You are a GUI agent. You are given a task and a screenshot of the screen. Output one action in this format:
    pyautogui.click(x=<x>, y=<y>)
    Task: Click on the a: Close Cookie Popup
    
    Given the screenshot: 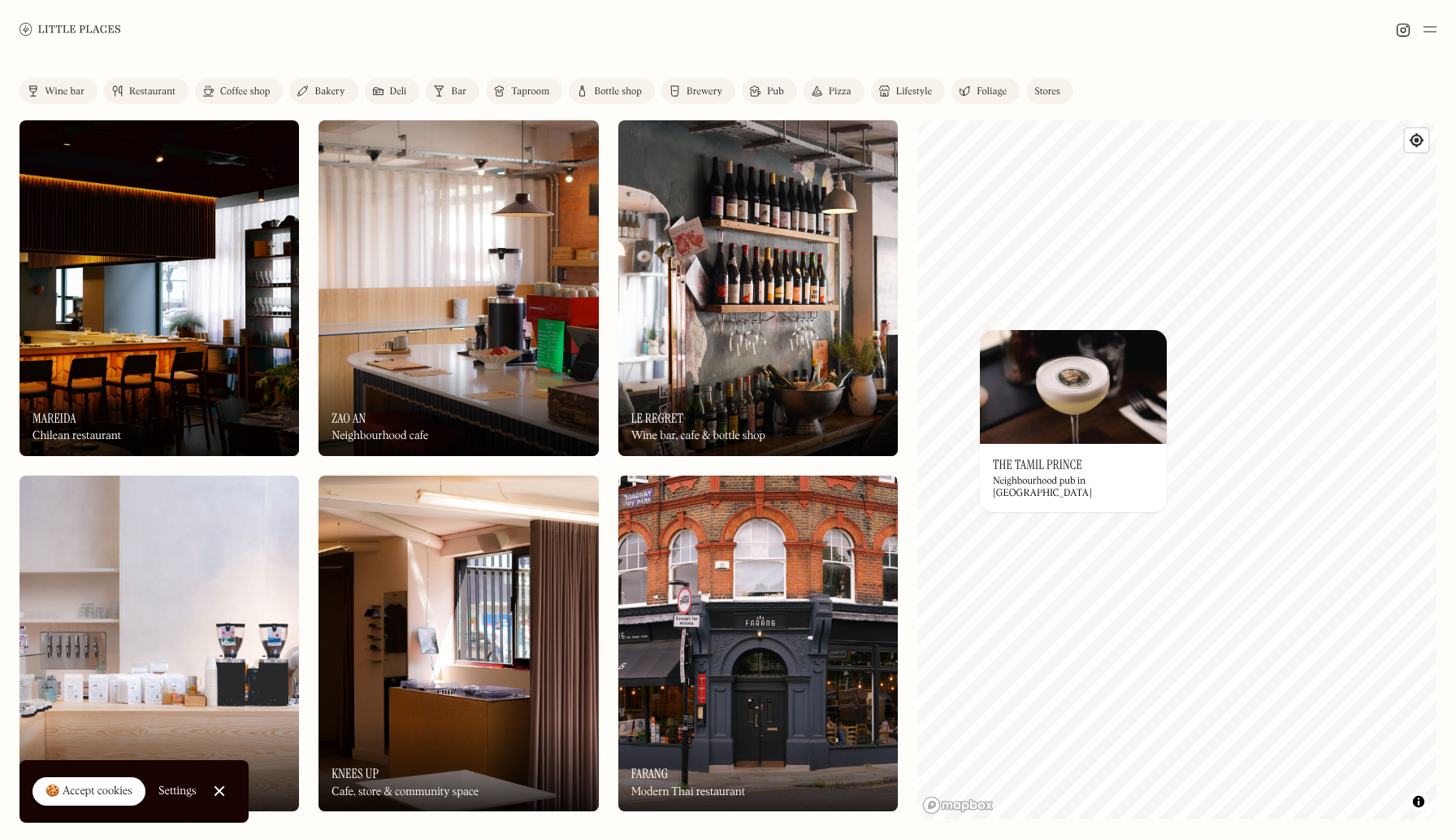 What is the action you would take?
    pyautogui.click(x=220, y=791)
    